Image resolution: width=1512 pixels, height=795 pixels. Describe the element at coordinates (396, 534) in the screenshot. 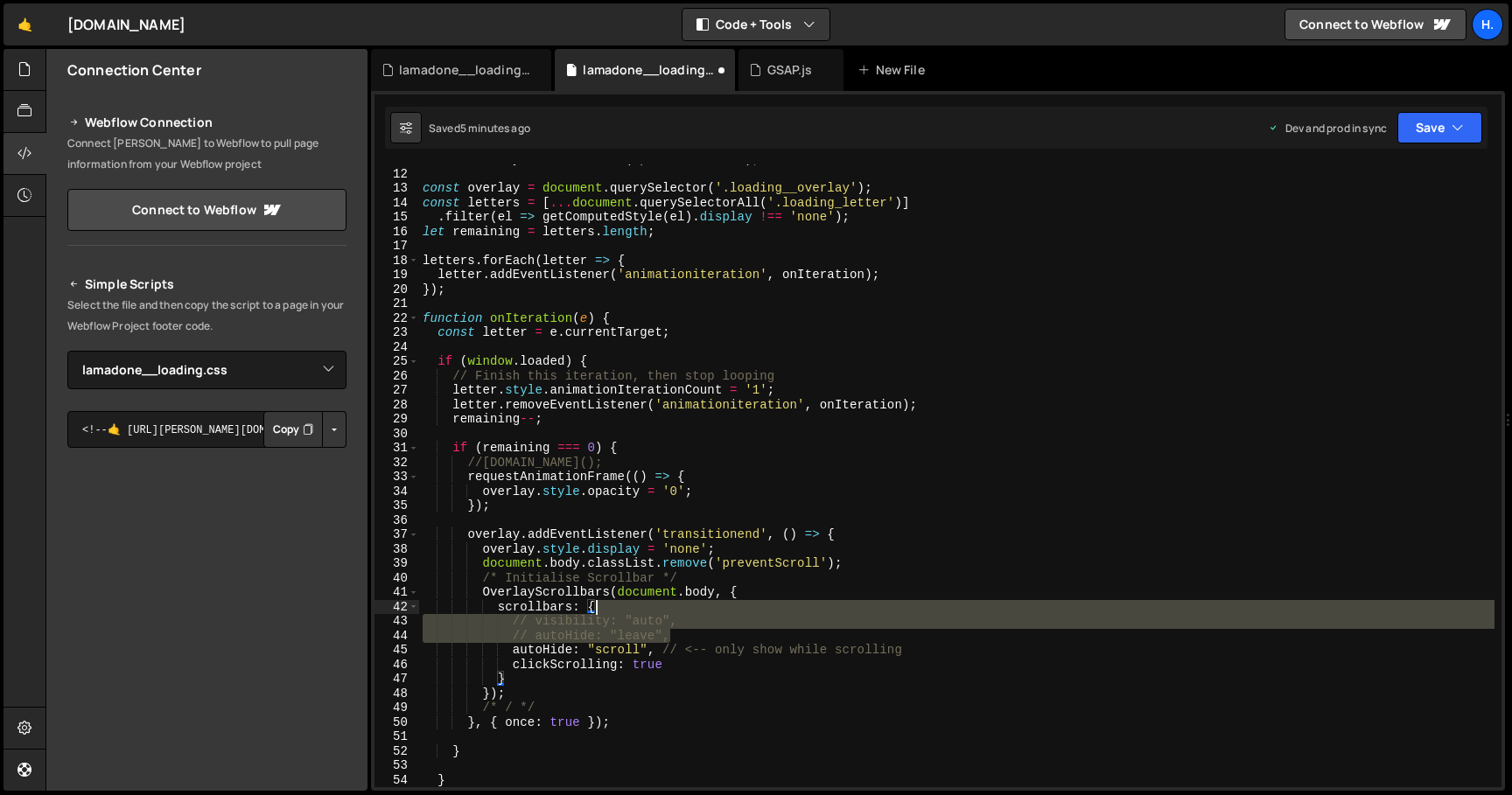

I see `div: 37` at that location.